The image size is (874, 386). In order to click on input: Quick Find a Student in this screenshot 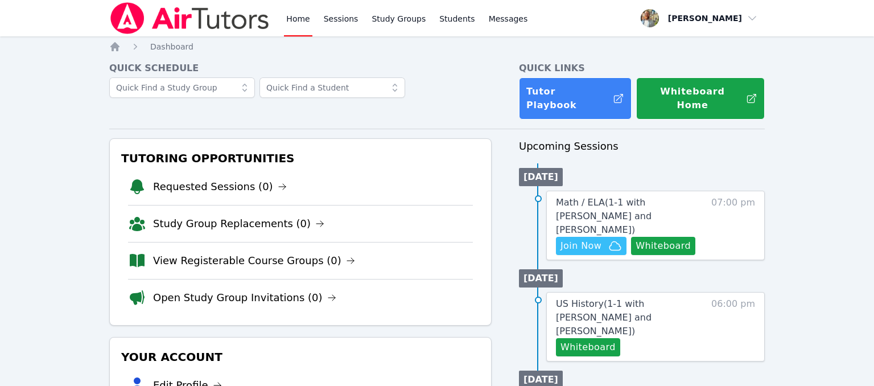, I will do `click(332, 88)`.